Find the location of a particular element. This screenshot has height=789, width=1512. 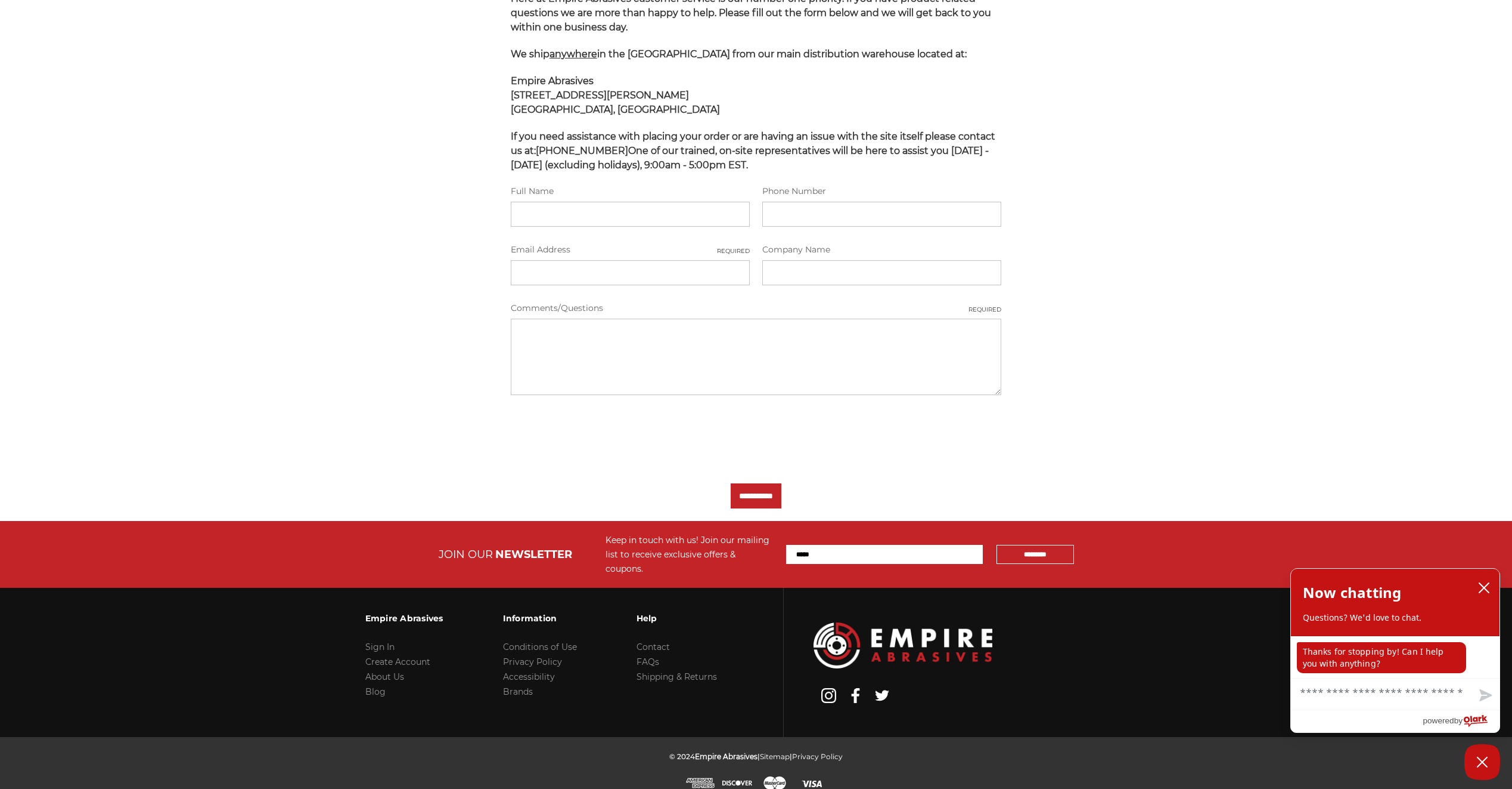

h3: Empire Abrasives is located at coordinates (404, 618).